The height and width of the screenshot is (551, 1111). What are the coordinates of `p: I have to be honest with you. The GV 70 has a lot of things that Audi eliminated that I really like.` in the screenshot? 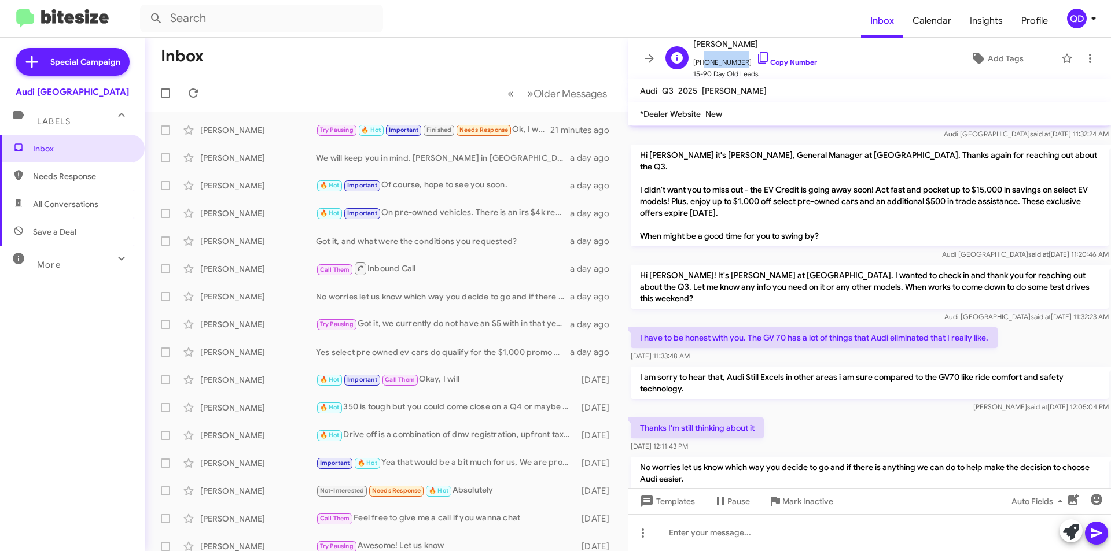 It's located at (814, 338).